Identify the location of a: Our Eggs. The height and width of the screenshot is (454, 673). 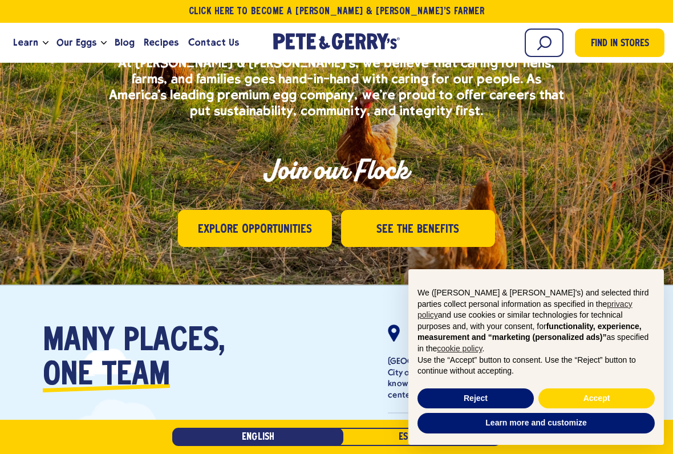
(76, 43).